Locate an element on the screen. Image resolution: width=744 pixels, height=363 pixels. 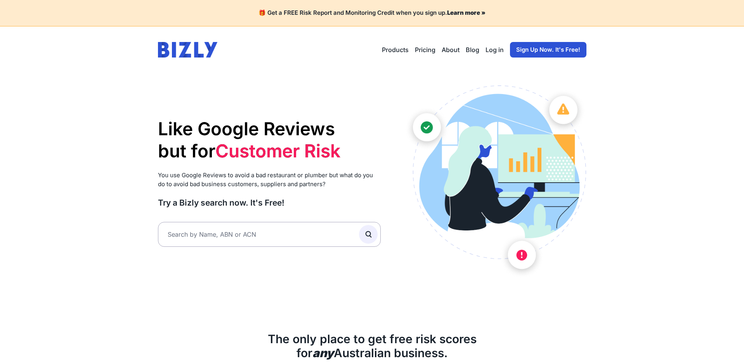
h4: 🎁 Get a FREE Risk Report and Monitoring Credit when you sign up. is located at coordinates (372, 13).